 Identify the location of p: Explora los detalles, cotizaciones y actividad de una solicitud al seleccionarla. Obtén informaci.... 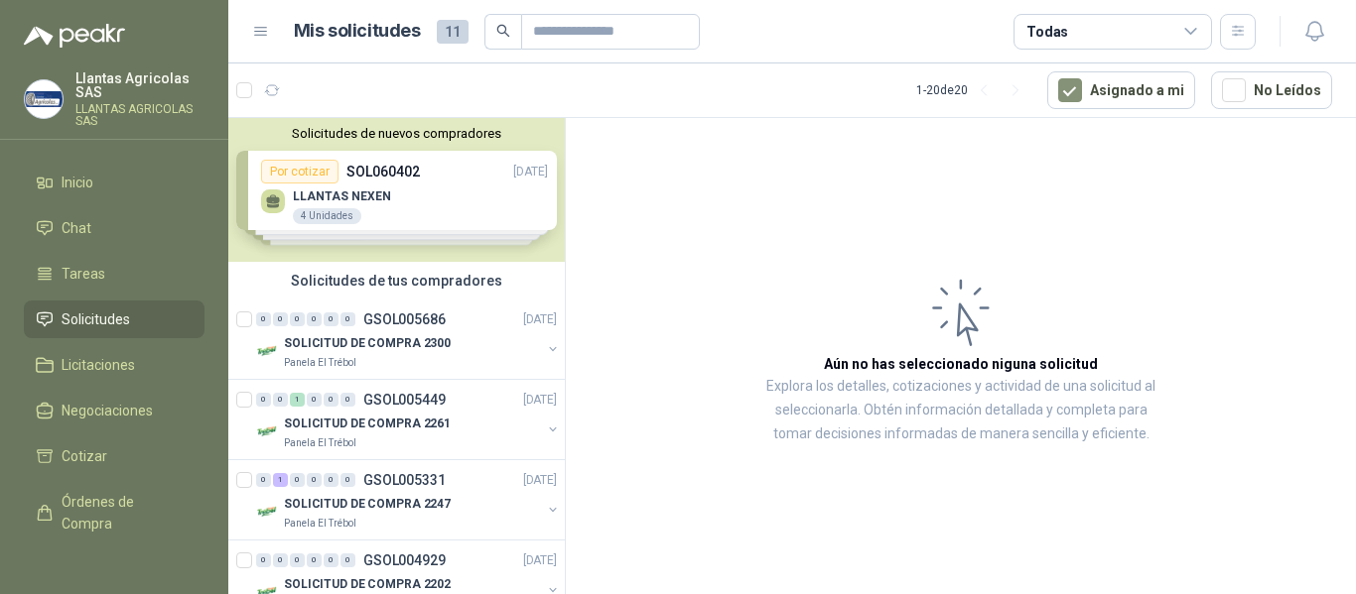
(961, 411).